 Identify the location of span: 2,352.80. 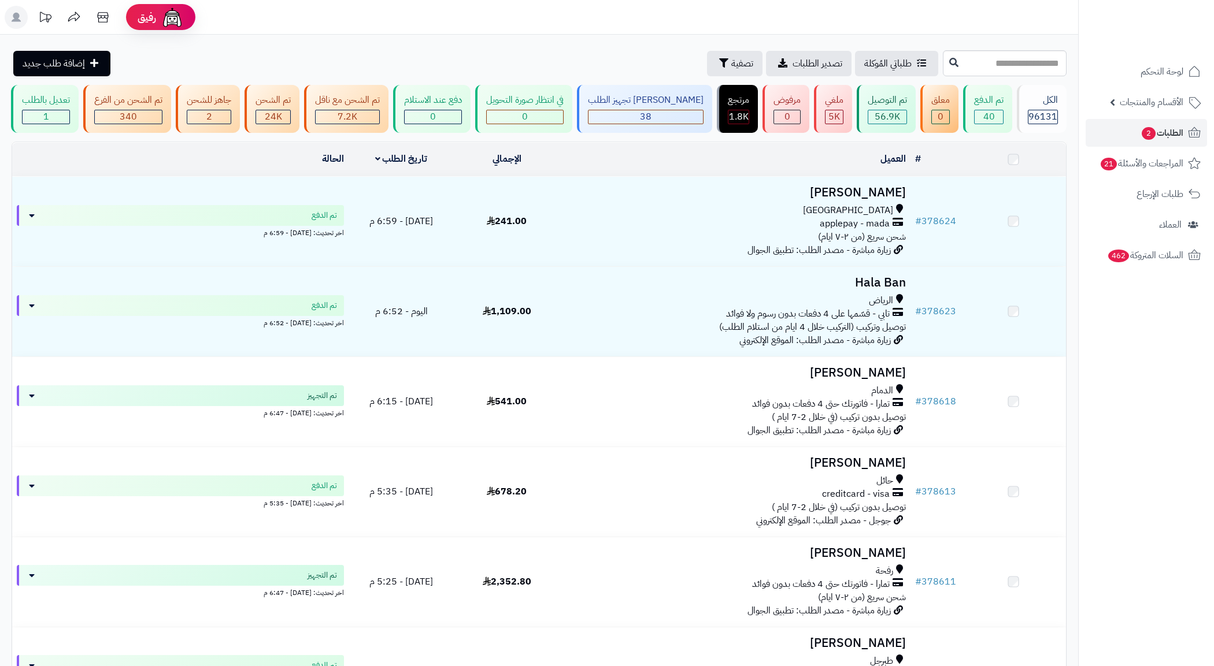
(507, 582).